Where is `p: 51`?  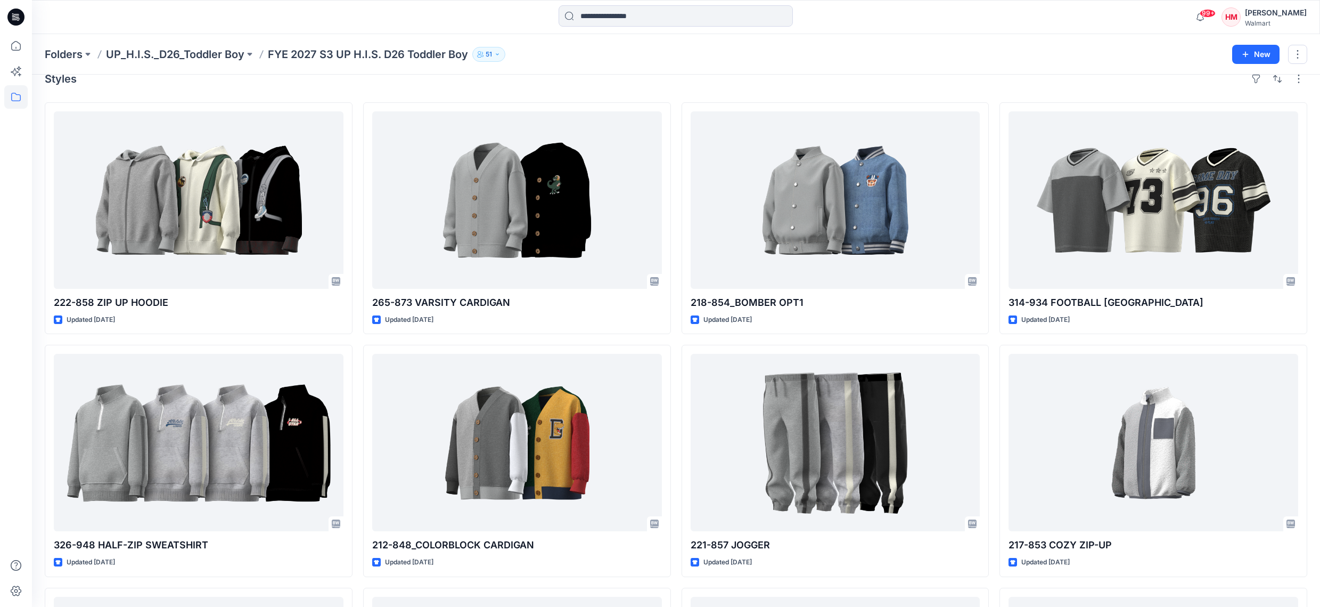
p: 51 is located at coordinates (489, 54).